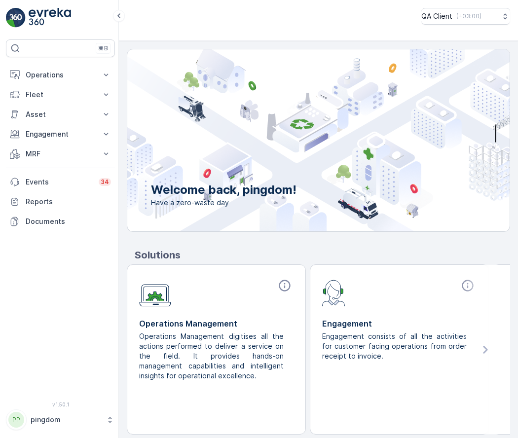 This screenshot has height=438, width=518. I want to click on p: Operations Management digitises all the actions performed to deliver a service on the field. It p..., so click(212, 356).